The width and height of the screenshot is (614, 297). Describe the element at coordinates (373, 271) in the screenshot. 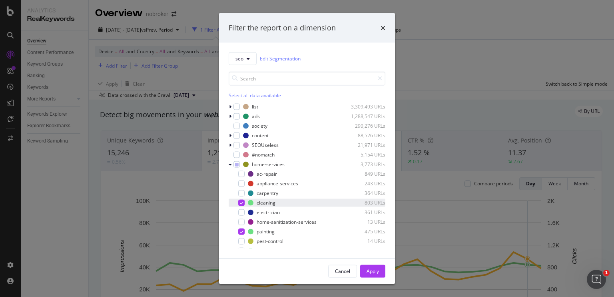

I see `div: Apply` at that location.